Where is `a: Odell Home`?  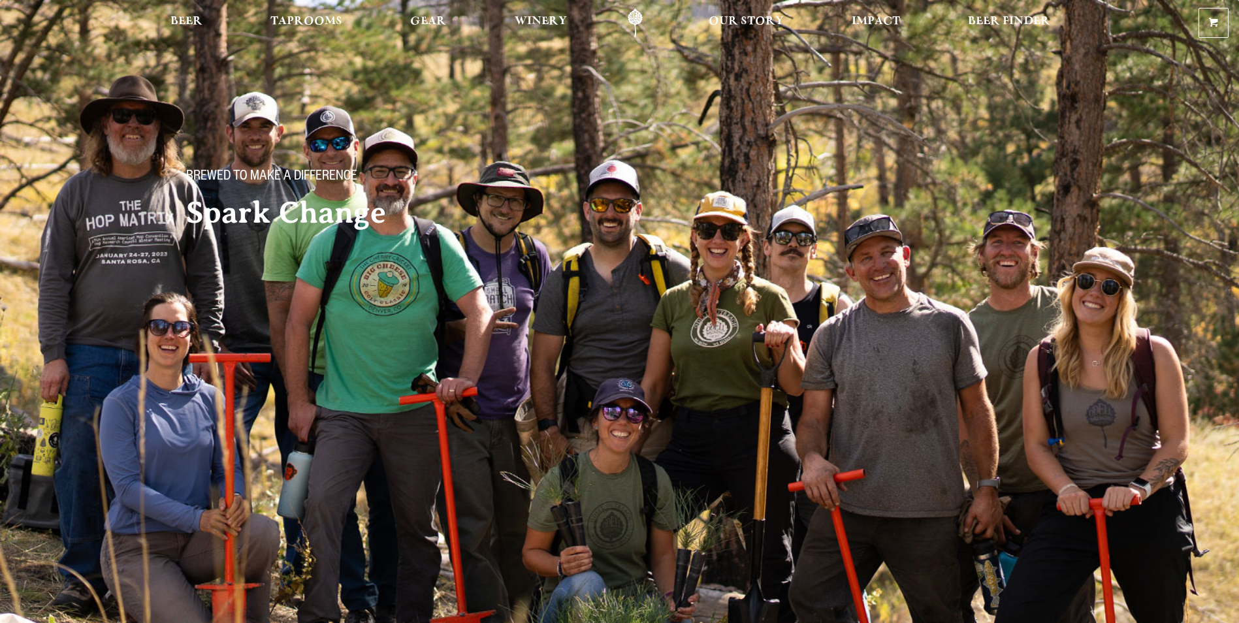
a: Odell Home is located at coordinates (635, 23).